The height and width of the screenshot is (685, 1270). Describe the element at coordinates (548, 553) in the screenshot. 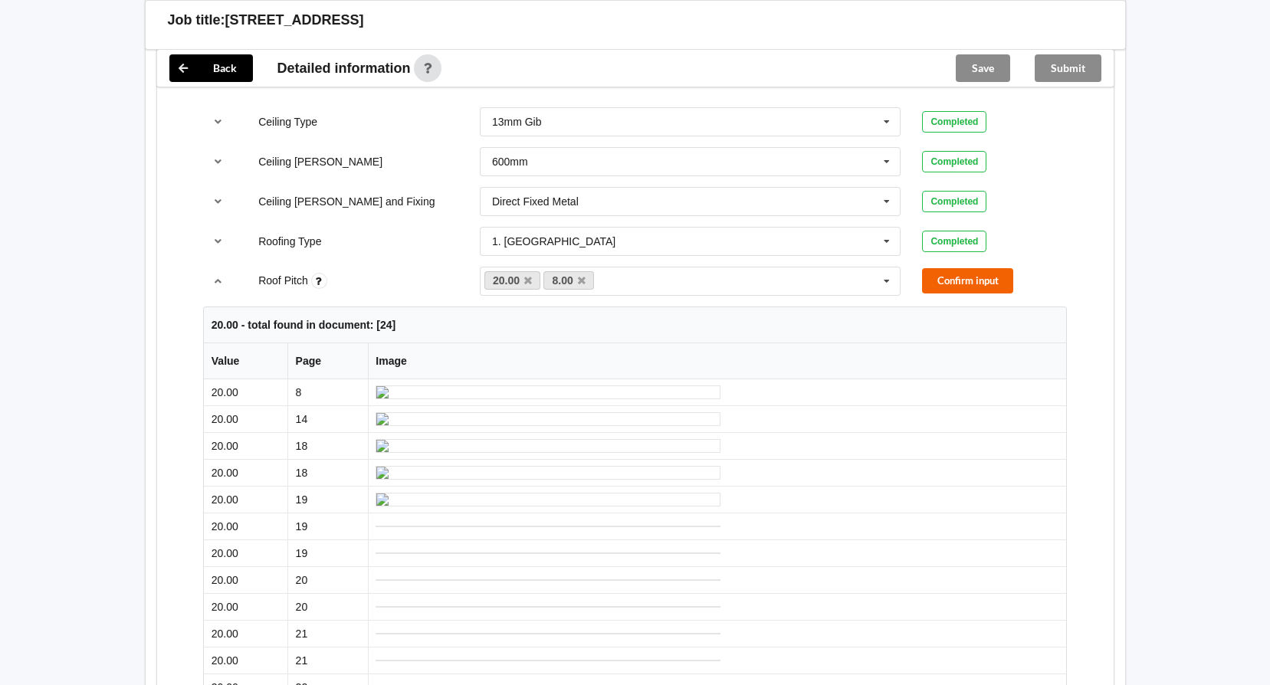

I see `img: ai_input-page19-RoofPitch-0-6.jpeg` at that location.